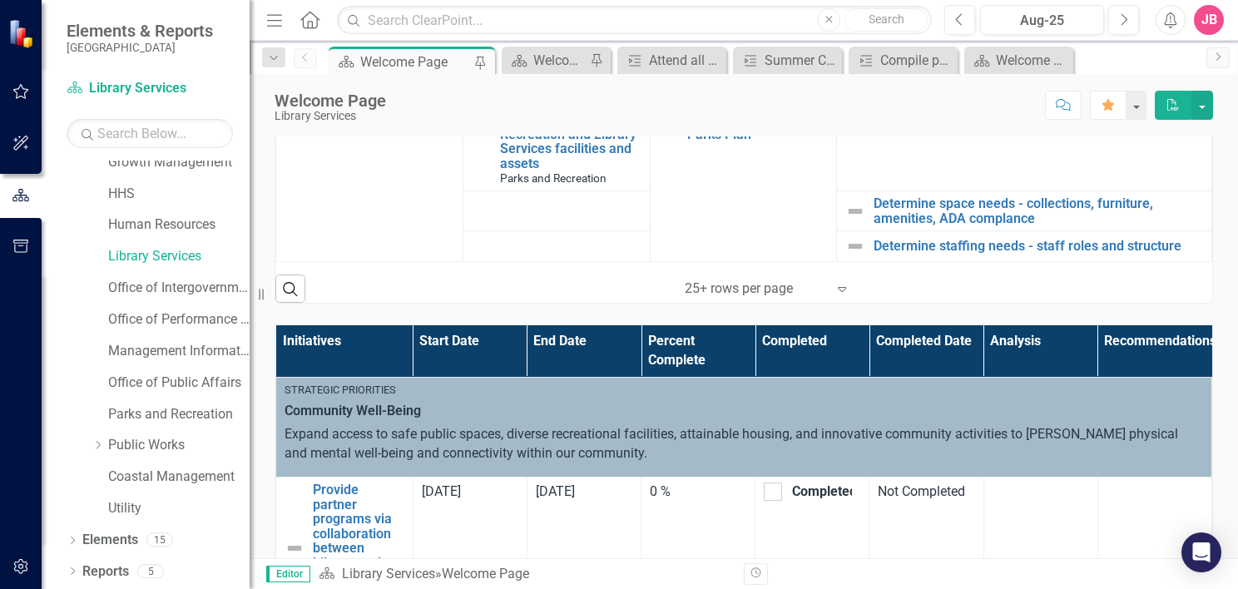  Describe the element at coordinates (179, 351) in the screenshot. I see `a: Management Information Systems` at that location.